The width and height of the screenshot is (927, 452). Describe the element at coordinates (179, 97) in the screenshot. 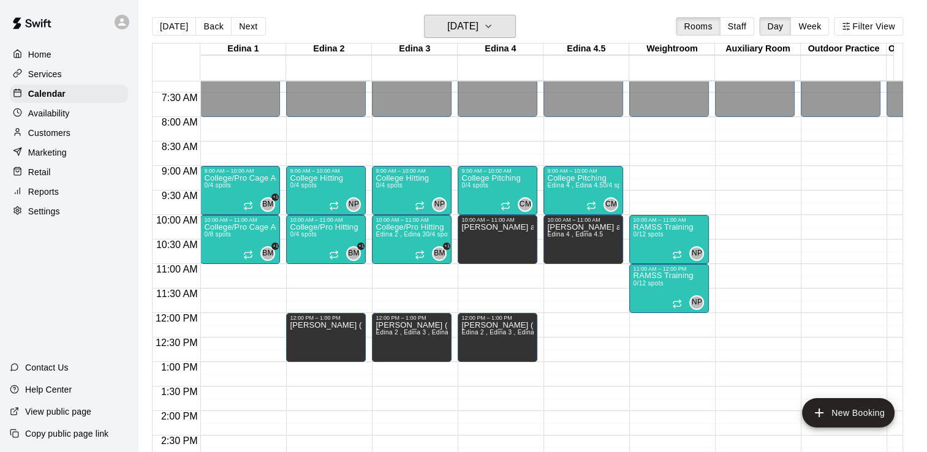

I see `span: 7:30 AM` at that location.